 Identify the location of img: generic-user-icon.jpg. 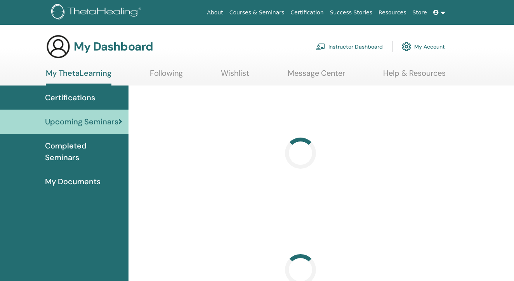
(58, 47).